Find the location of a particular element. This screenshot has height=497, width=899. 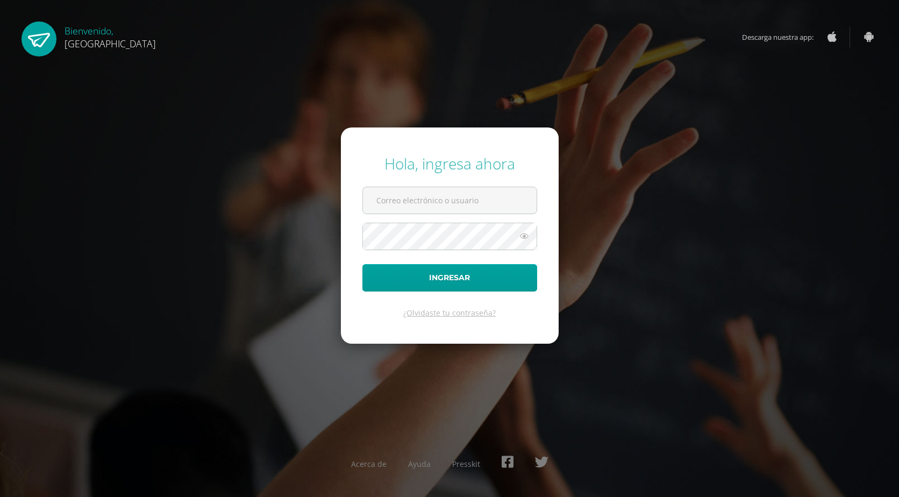

a: Presskit is located at coordinates (466, 463).